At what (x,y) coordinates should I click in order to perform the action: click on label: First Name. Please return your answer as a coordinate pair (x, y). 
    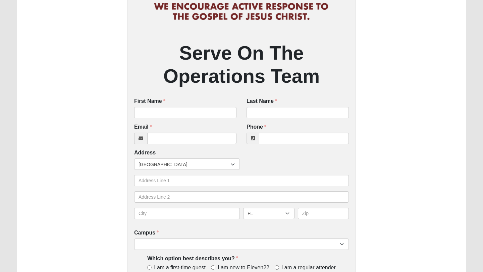
    Looking at the image, I should click on (150, 101).